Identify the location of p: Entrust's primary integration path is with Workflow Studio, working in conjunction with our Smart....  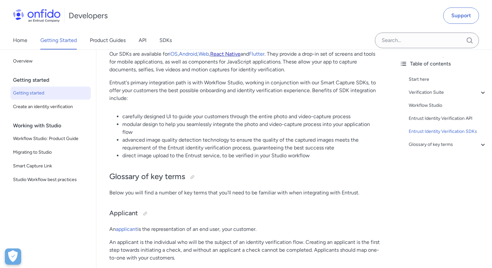
(245, 90).